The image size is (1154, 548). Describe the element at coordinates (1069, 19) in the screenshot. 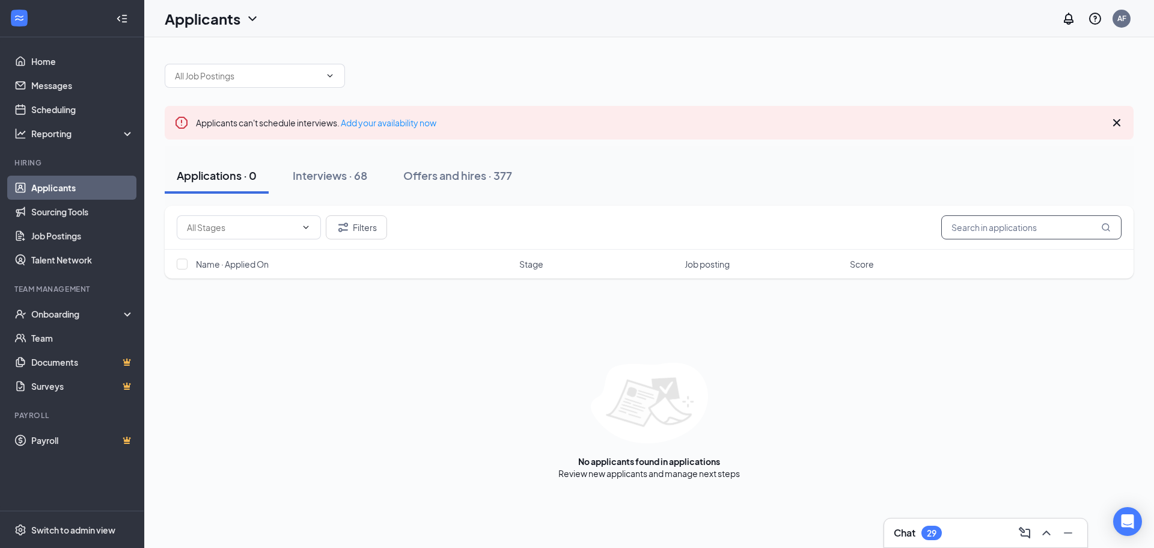

I see `svg: Notifications` at that location.